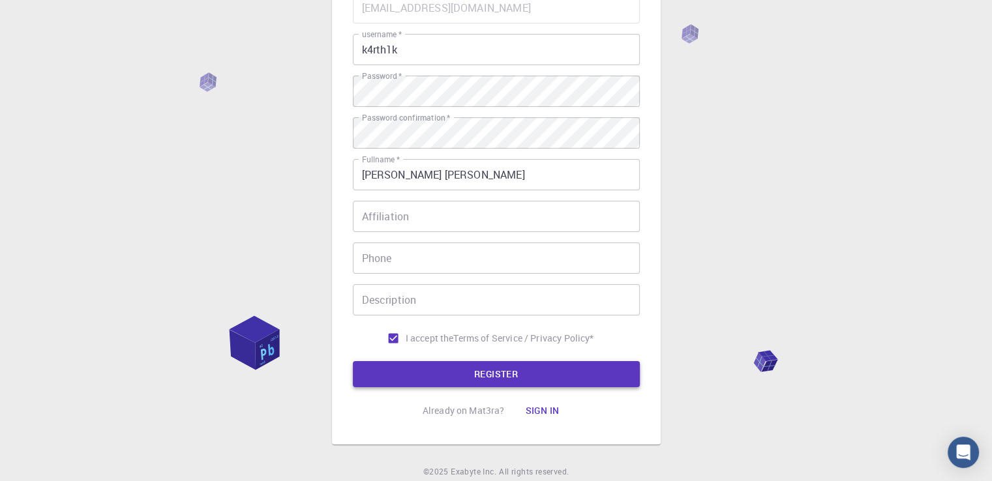 The image size is (992, 481). Describe the element at coordinates (534, 472) in the screenshot. I see `span: All rights reserved.` at that location.